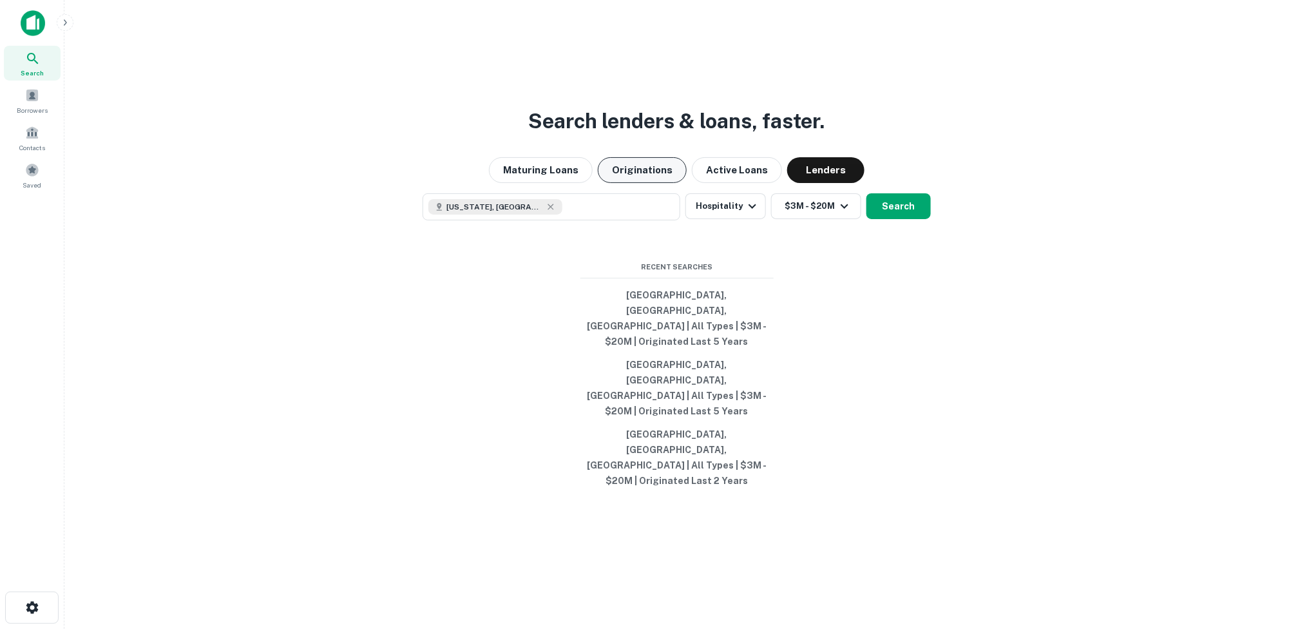  I want to click on div: Search, so click(32, 63).